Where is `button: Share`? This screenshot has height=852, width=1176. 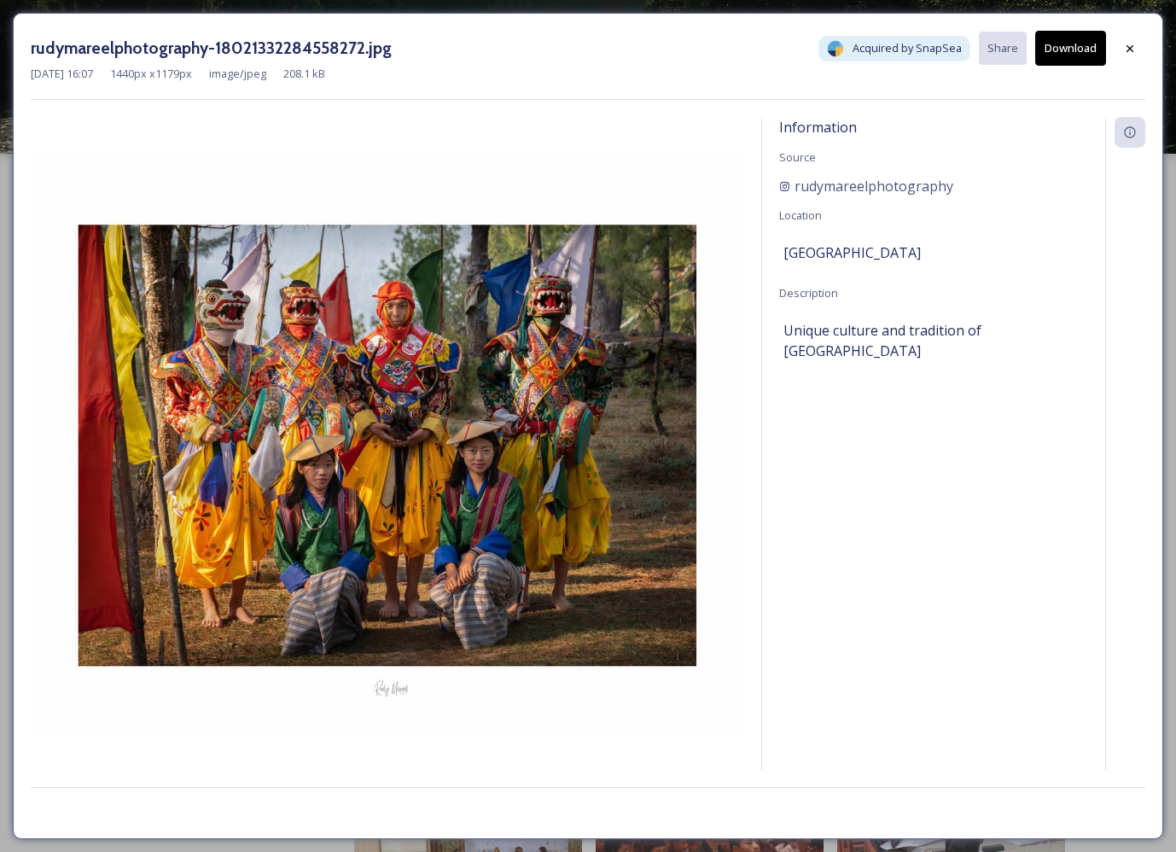
button: Share is located at coordinates (1003, 48).